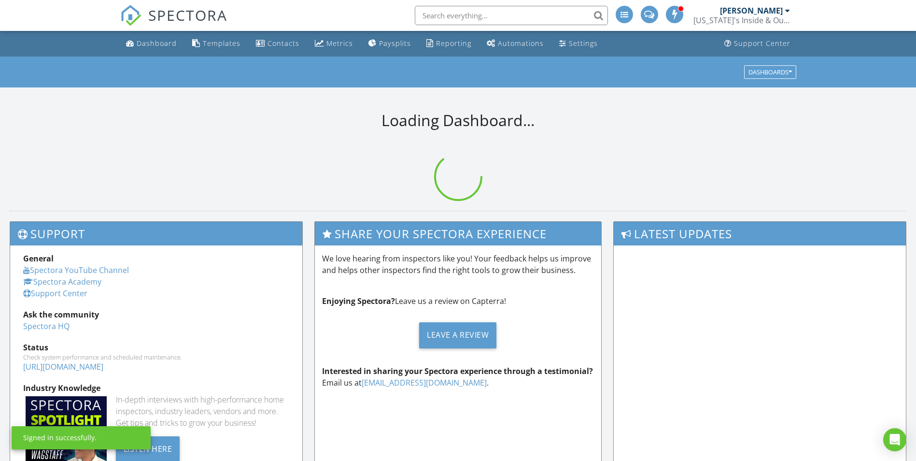 The height and width of the screenshot is (461, 916). I want to click on div: In-depth interviews with high-performance home inspectors, industry leaders, vendors and more. Ge..., so click(202, 411).